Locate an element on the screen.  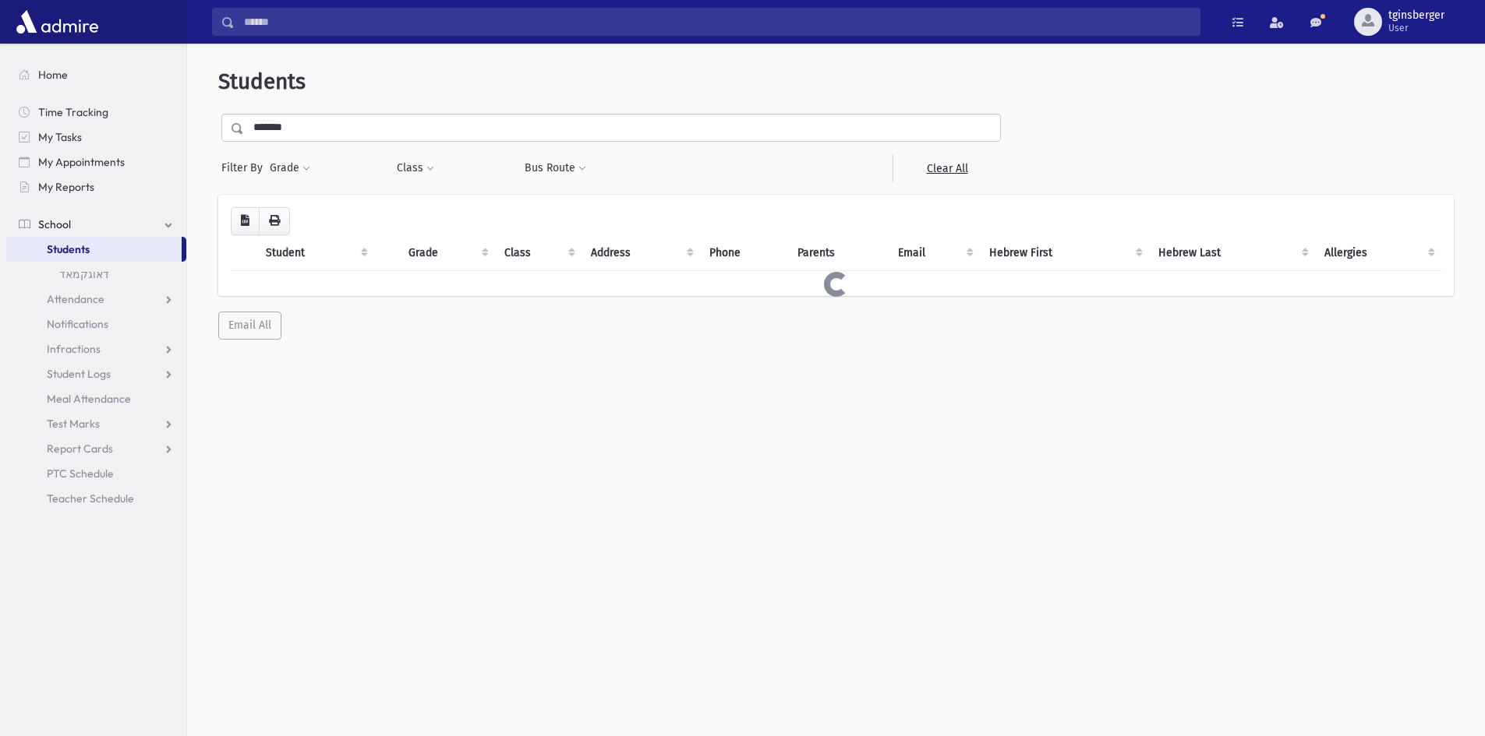
span: Infractions is located at coordinates (73, 349).